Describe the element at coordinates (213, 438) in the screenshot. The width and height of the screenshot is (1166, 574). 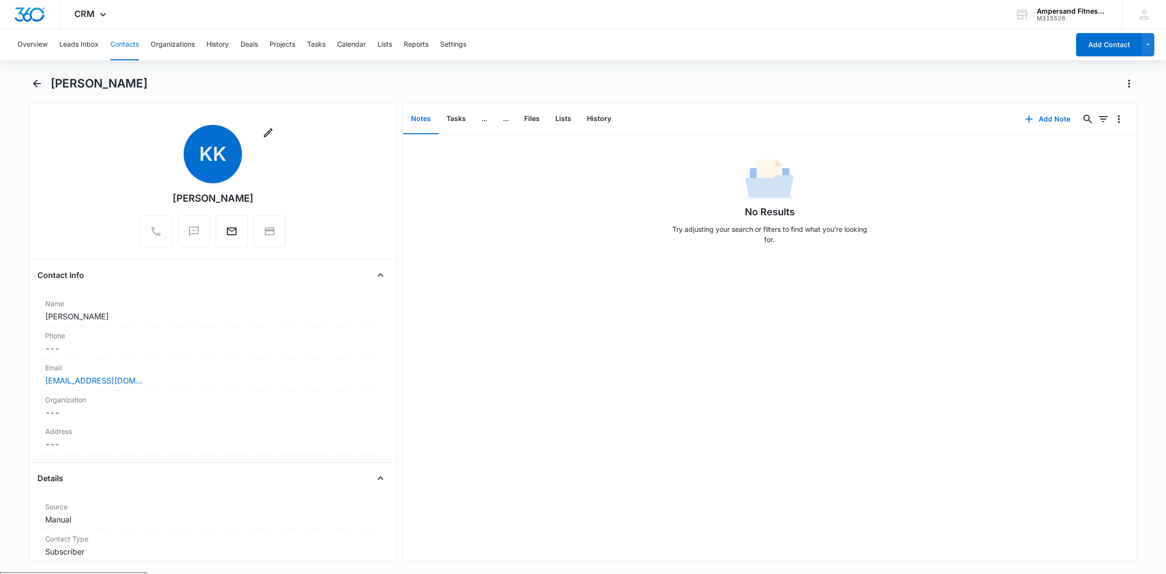
I see `div: Address---` at that location.